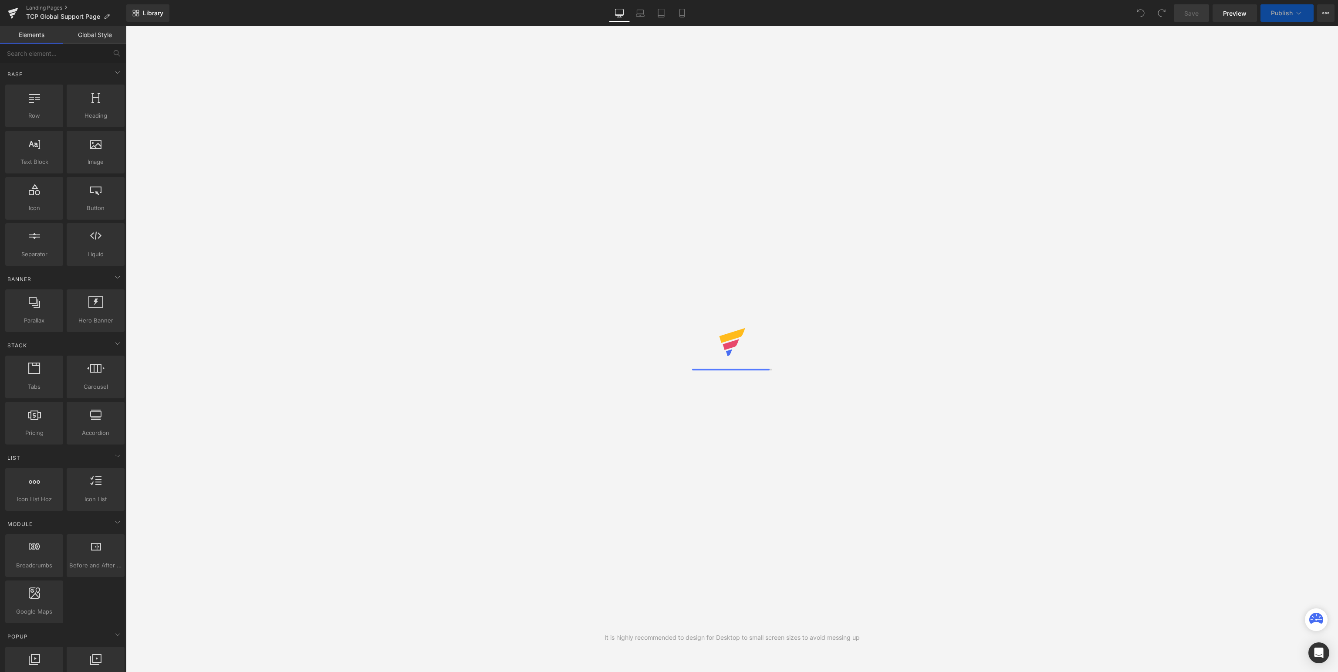  I want to click on button: More, so click(1326, 13).